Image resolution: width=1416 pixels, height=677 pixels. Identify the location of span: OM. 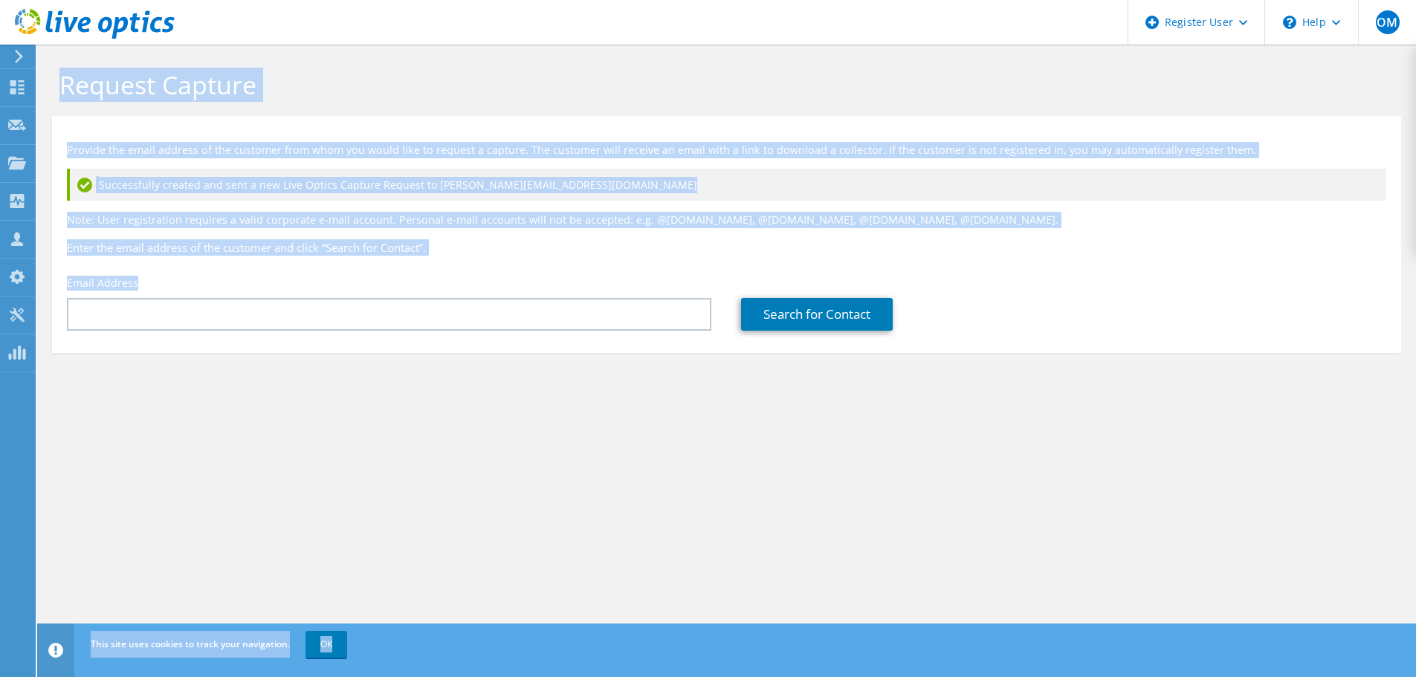
(1387, 22).